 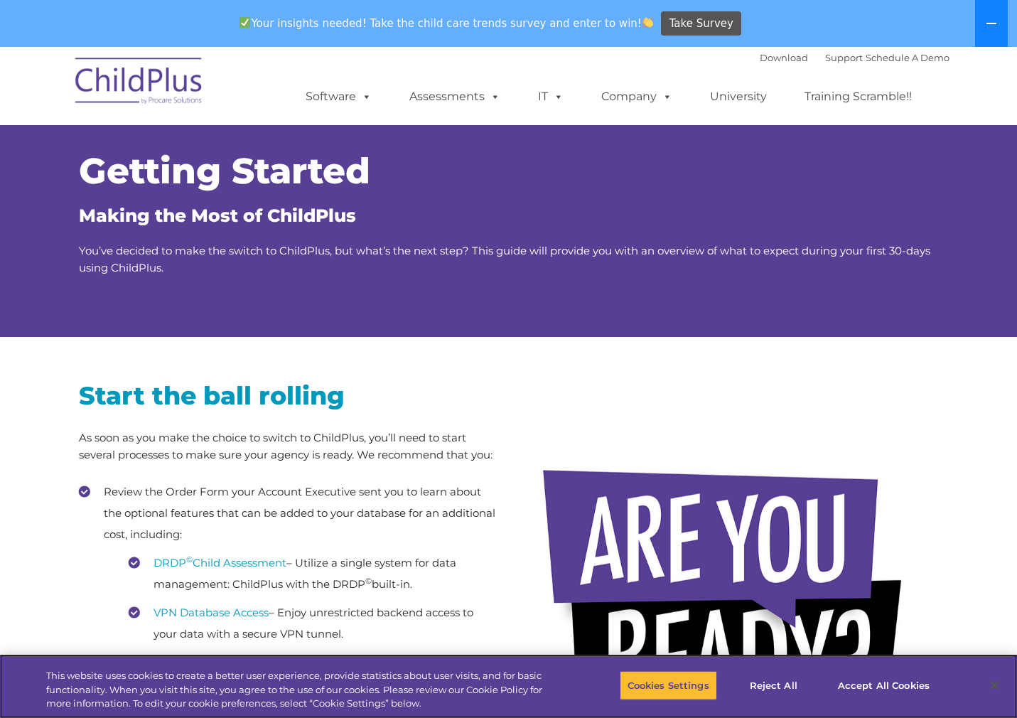 I want to click on a: University, so click(x=738, y=97).